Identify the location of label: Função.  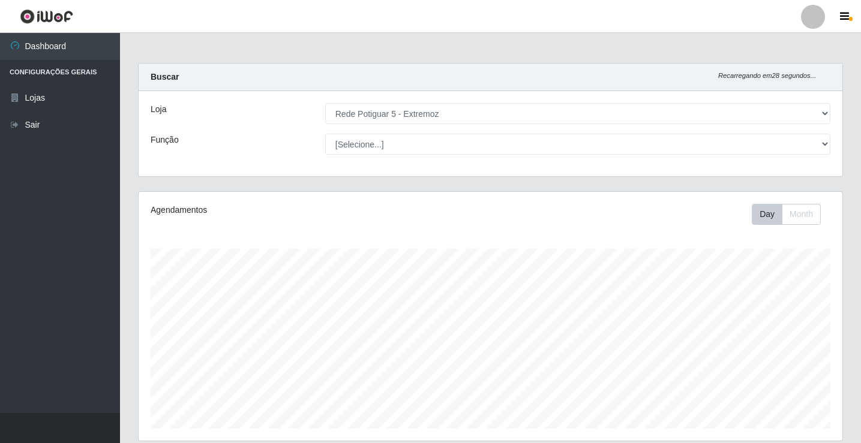
(164, 140).